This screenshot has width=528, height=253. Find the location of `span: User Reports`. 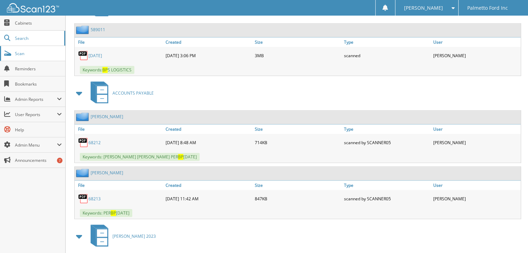

span: User Reports is located at coordinates (36, 115).